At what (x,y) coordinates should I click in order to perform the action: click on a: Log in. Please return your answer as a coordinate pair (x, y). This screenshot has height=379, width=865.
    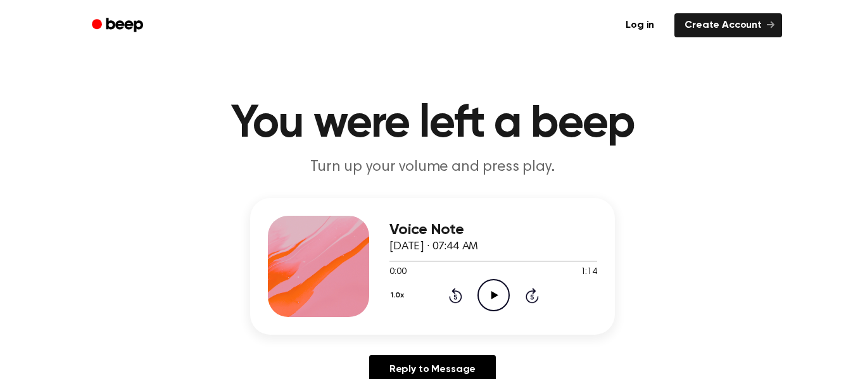
    Looking at the image, I should click on (640, 25).